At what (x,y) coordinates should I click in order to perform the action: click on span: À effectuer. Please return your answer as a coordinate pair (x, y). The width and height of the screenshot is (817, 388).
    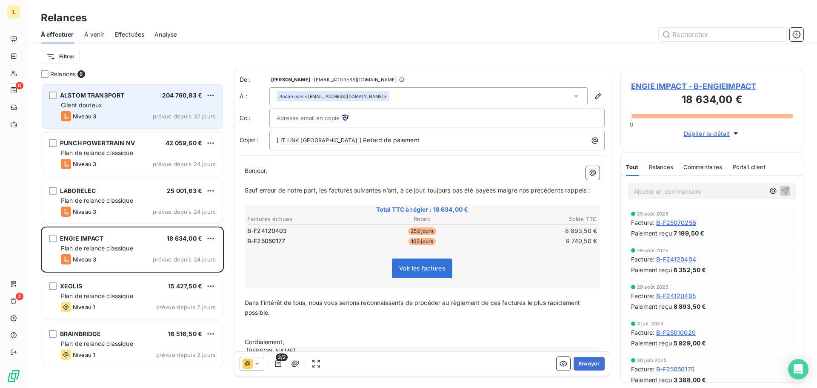
    Looking at the image, I should click on (57, 34).